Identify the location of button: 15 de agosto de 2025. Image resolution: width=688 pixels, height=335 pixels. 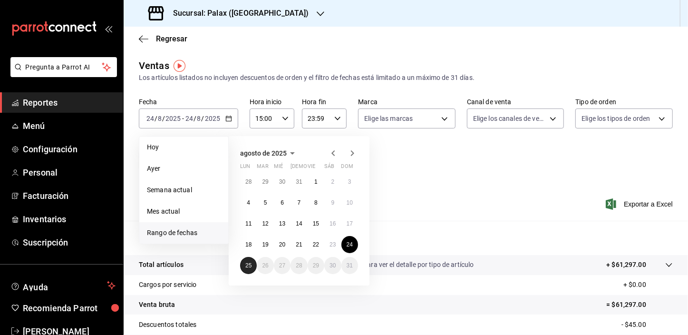
(316, 224).